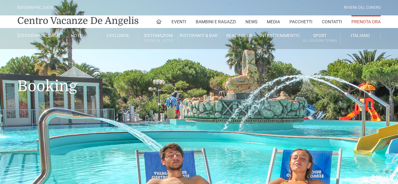 This screenshot has width=398, height=184. What do you see at coordinates (159, 38) in the screenshot?
I see `a: SistemazioniRooms & Suites` at bounding box center [159, 38].